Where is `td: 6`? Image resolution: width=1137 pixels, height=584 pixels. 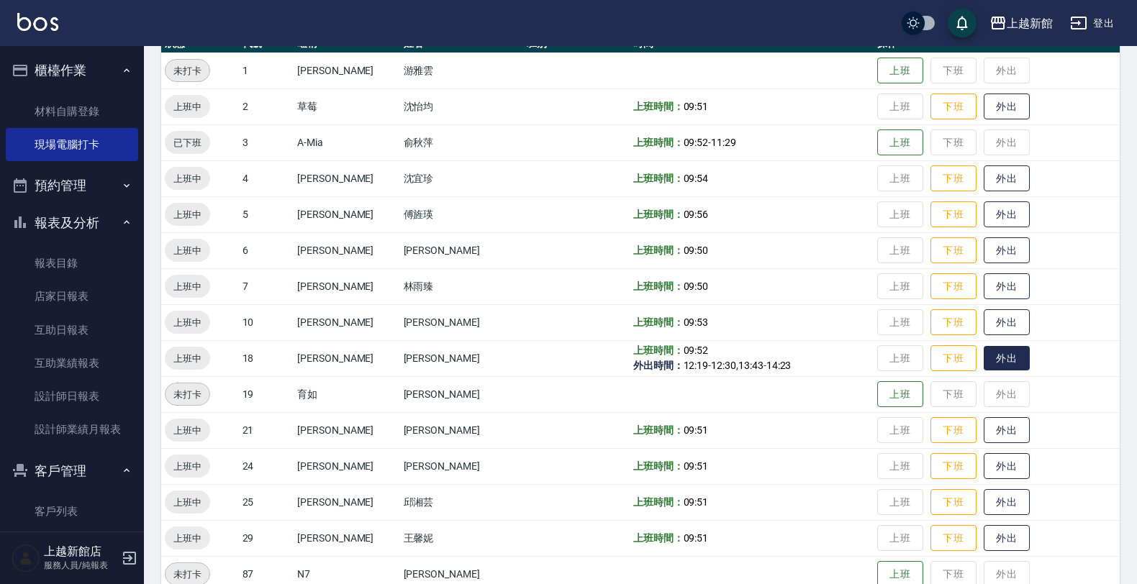 td: 6 is located at coordinates (266, 250).